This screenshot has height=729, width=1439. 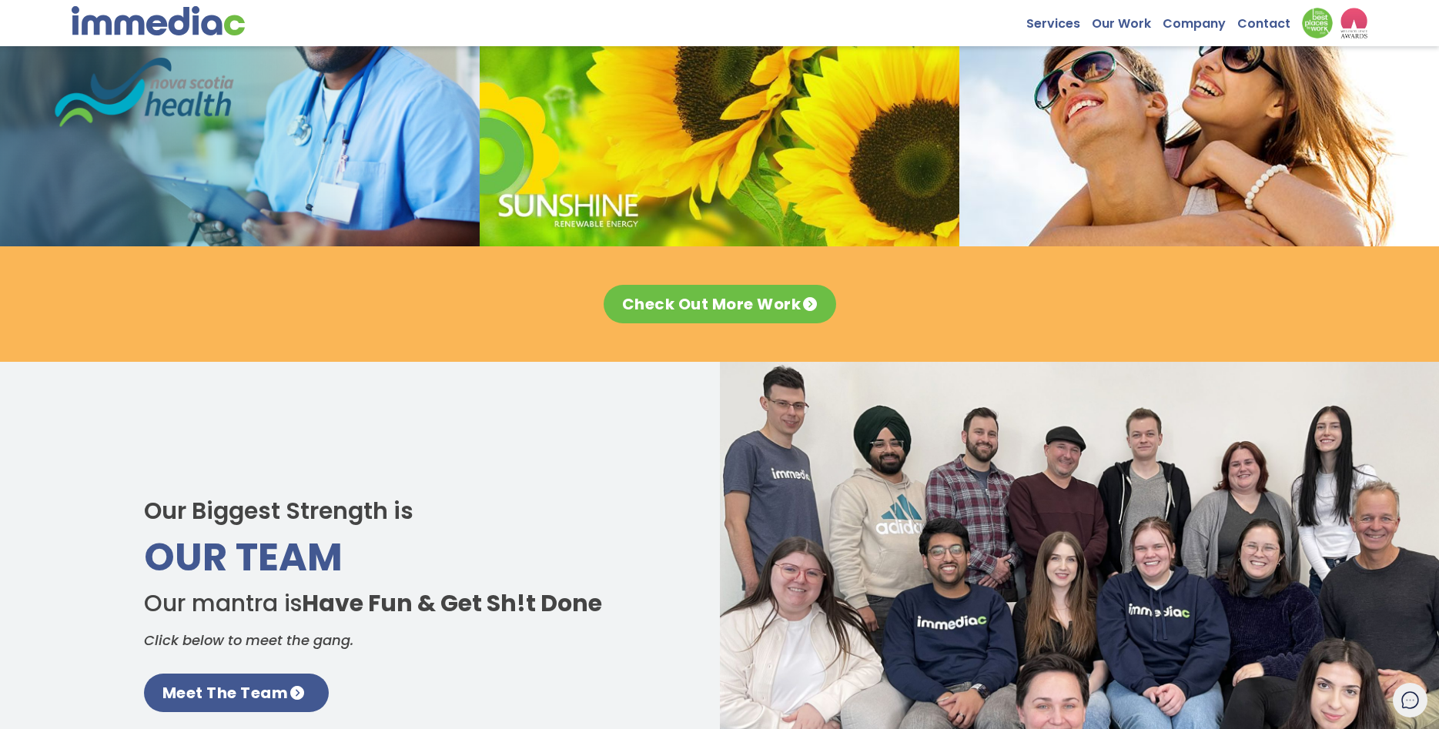 What do you see at coordinates (158, 21) in the screenshot?
I see `img: immediac` at bounding box center [158, 21].